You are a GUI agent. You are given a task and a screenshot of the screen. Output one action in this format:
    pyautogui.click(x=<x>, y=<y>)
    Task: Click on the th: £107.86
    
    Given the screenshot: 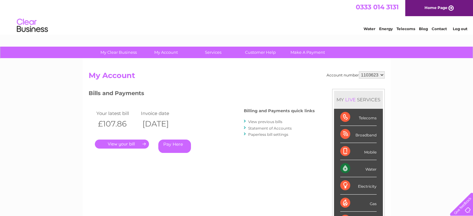 What is the action you would take?
    pyautogui.click(x=117, y=124)
    